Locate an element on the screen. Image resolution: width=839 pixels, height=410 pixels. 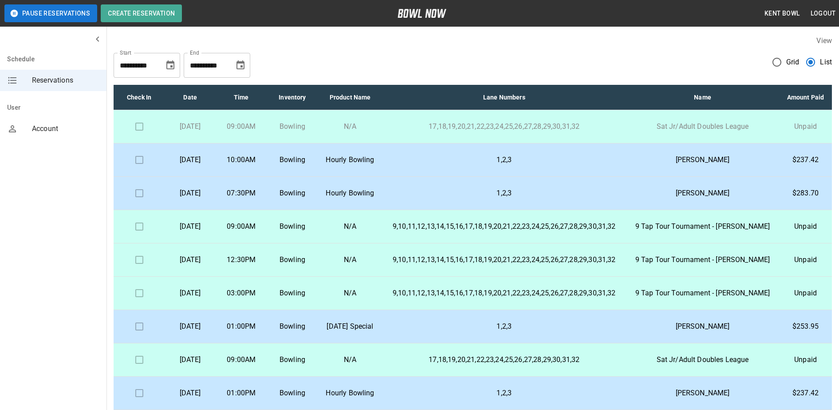
img: logo is located at coordinates (422, 13).